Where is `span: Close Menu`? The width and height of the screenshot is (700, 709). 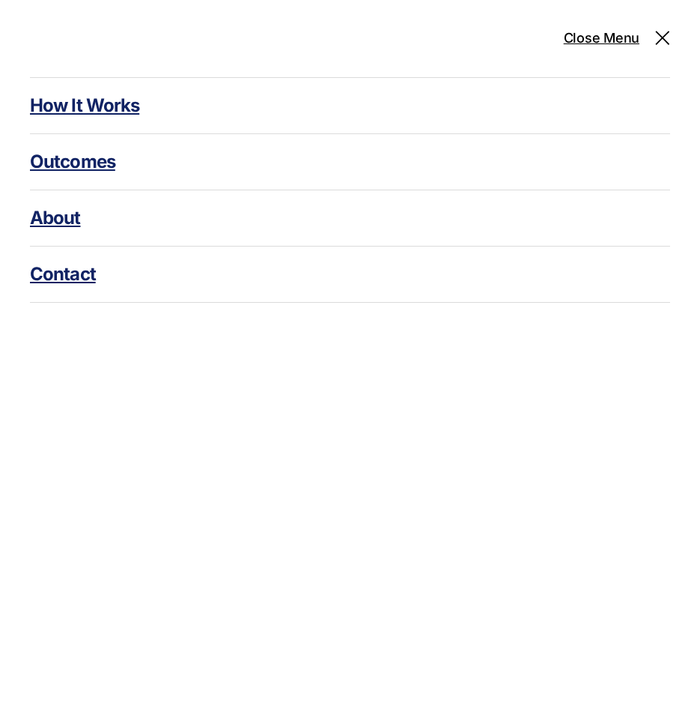
span: Close Menu is located at coordinates (601, 38).